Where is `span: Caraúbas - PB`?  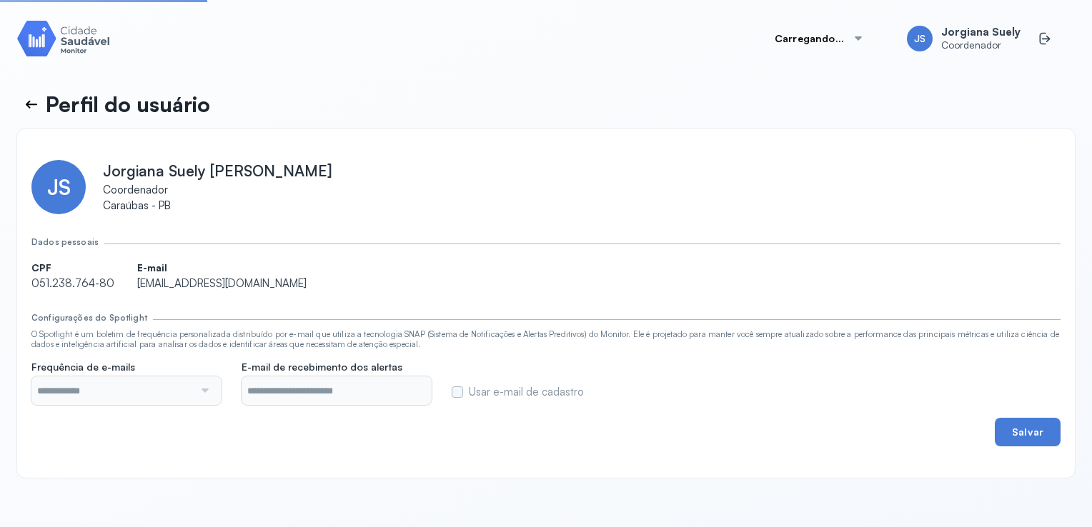 span: Caraúbas - PB is located at coordinates (217, 206).